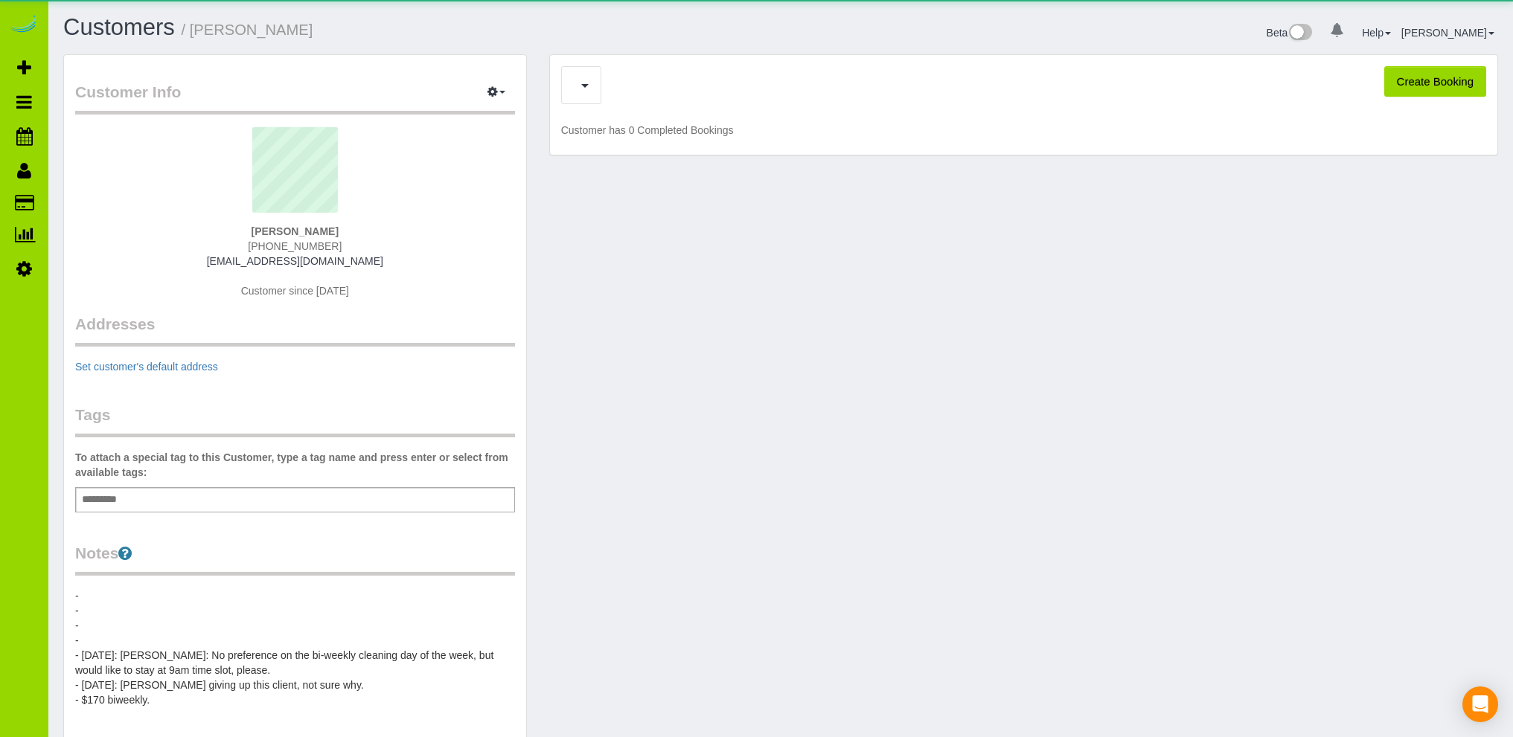 The width and height of the screenshot is (1513, 737). I want to click on legend: Tags, so click(295, 420).